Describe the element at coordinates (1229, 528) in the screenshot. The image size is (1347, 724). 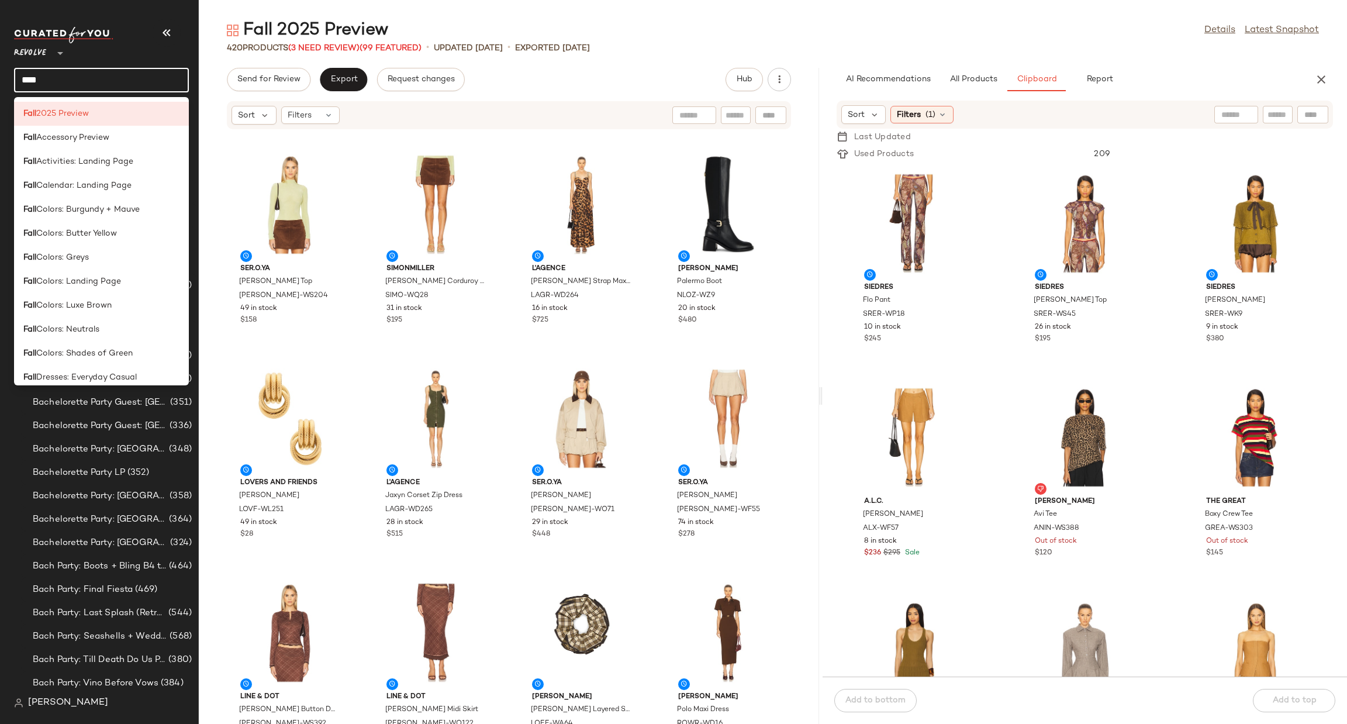
I see `span: GREA-WS303` at that location.